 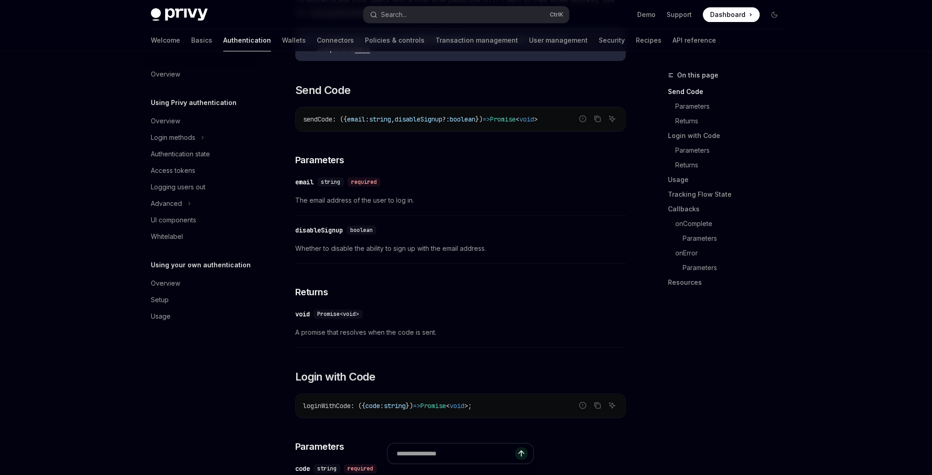 What do you see at coordinates (728, 92) in the screenshot?
I see `a: Send Code` at bounding box center [728, 92].